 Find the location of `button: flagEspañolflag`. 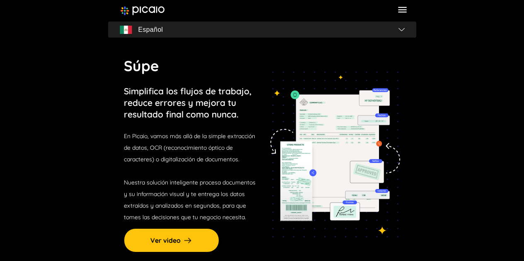

button: flagEspañolflag is located at coordinates (262, 30).